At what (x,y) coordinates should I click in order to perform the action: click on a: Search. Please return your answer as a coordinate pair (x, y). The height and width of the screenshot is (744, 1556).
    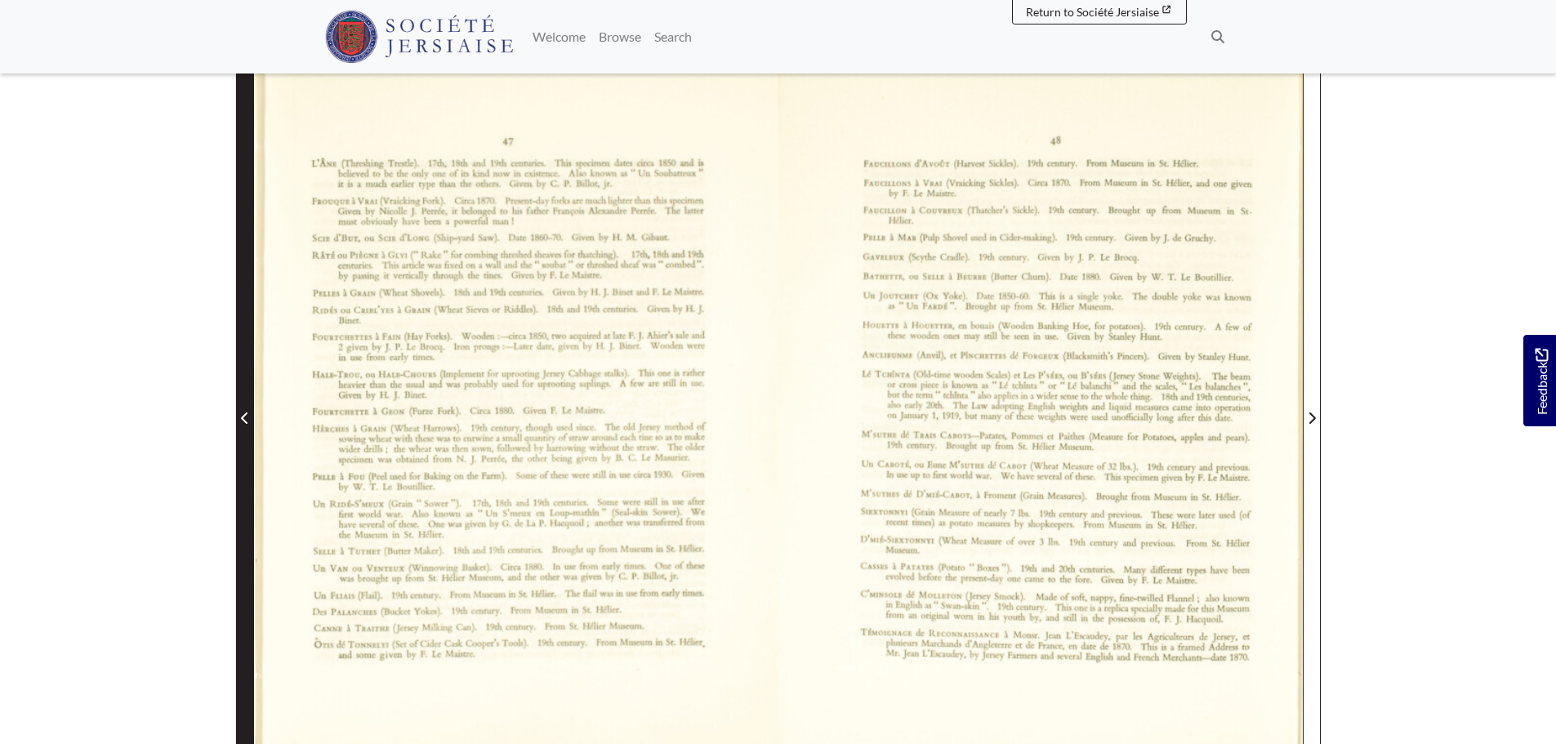
    Looking at the image, I should click on (673, 37).